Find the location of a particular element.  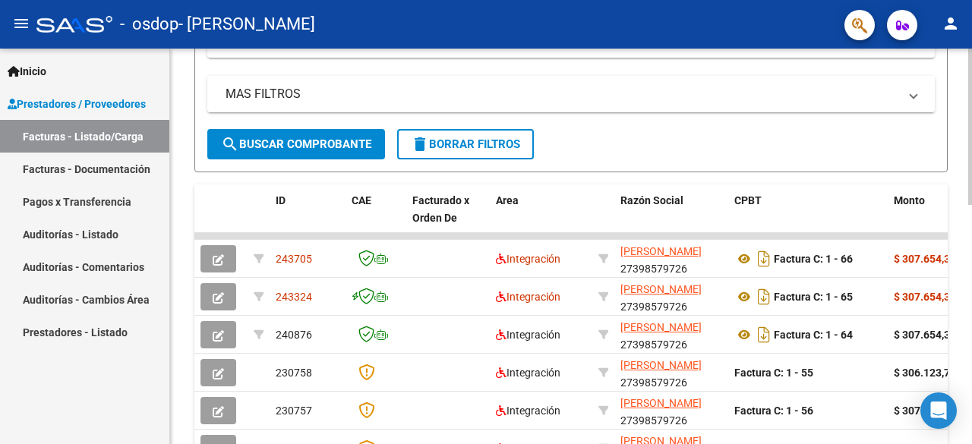

mat-icon: delete is located at coordinates (420, 144).